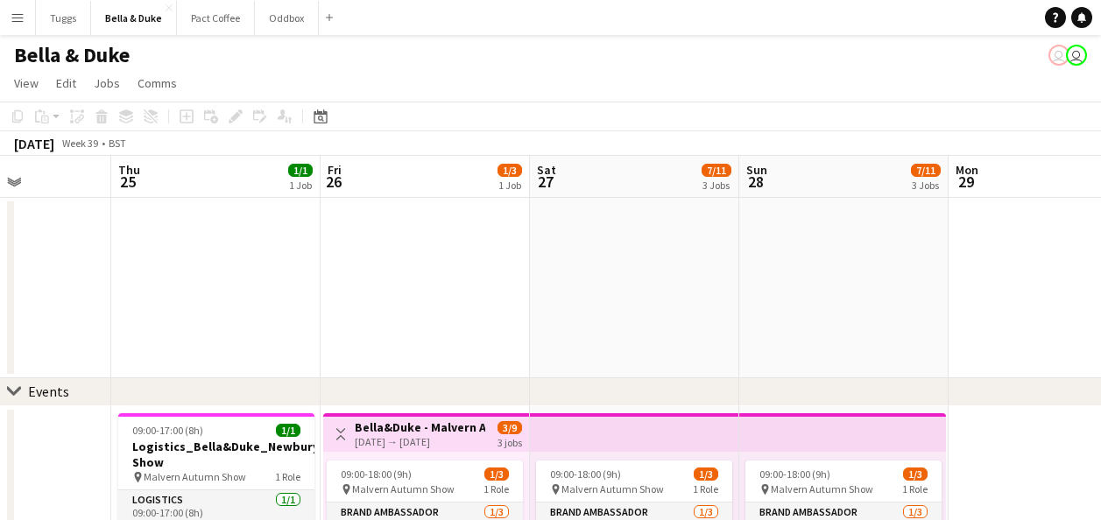 Image resolution: width=1101 pixels, height=520 pixels. Describe the element at coordinates (755, 181) in the screenshot. I see `span: 28` at that location.